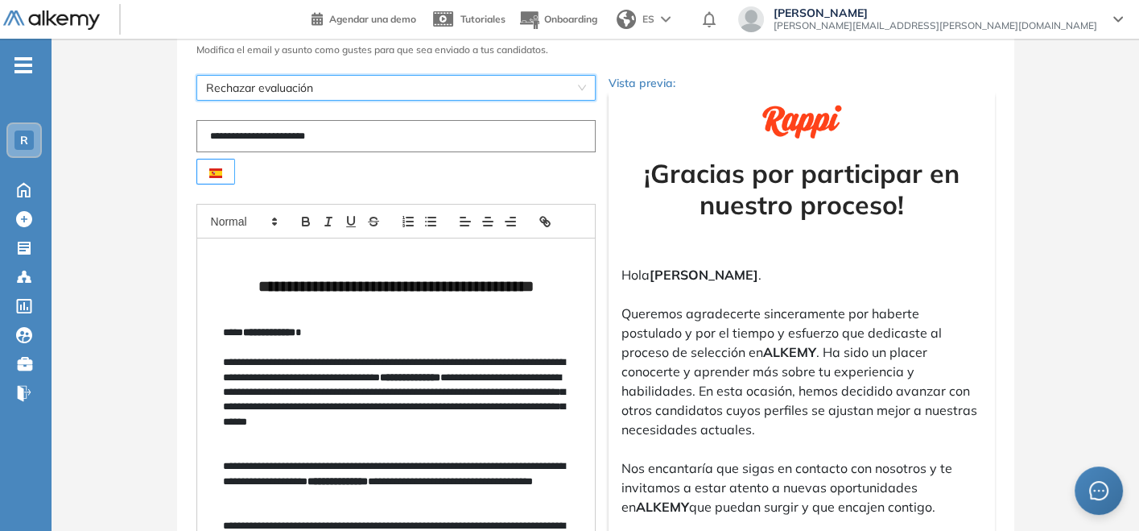 This screenshot has width=1139, height=531. What do you see at coordinates (483, 19) in the screenshot?
I see `span: Tutoriales` at bounding box center [483, 19].